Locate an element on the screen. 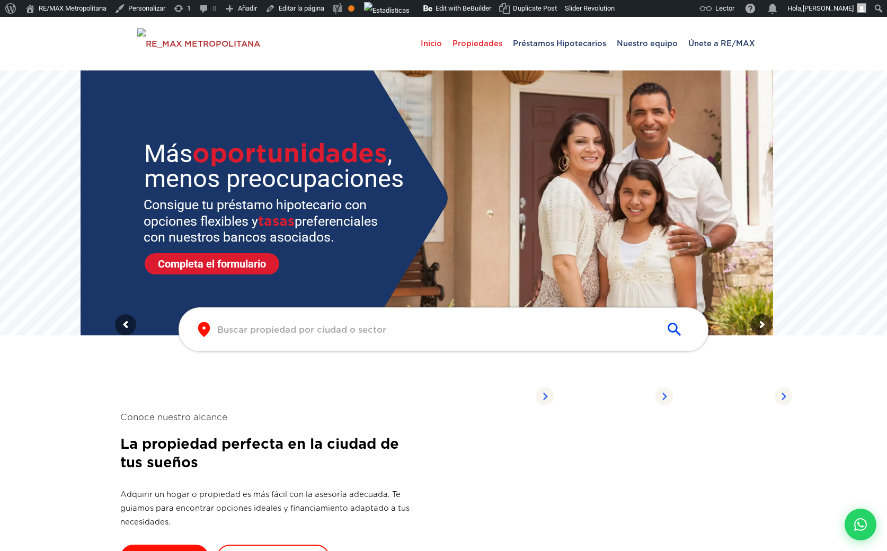 This screenshot has width=887, height=551. a: Únete a RE/MAX is located at coordinates (721, 43).